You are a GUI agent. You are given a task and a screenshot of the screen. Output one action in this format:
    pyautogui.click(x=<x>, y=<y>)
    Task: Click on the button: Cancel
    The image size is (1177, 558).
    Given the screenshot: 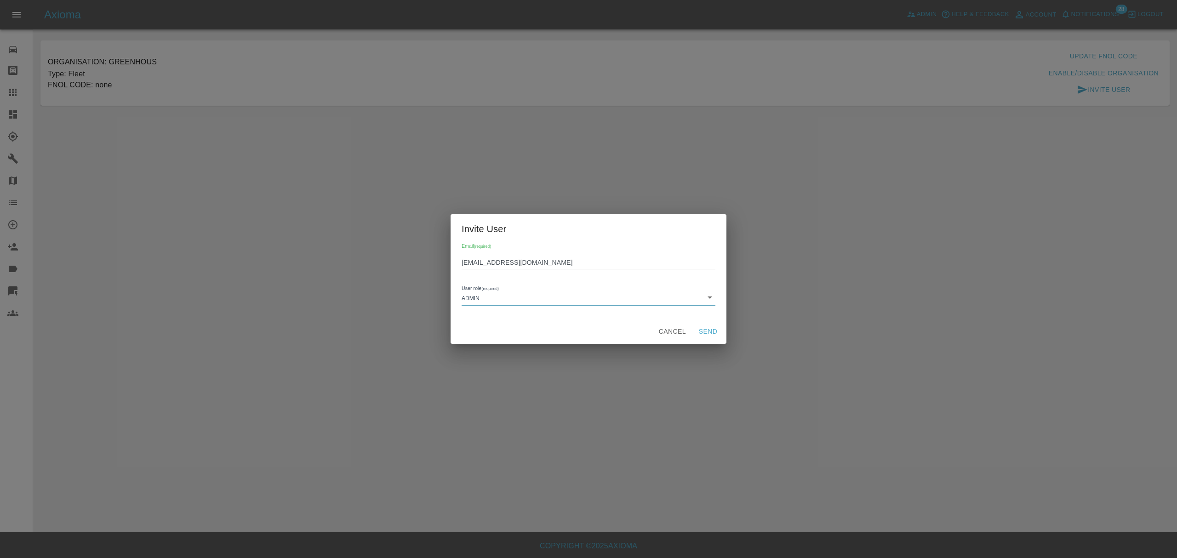 What is the action you would take?
    pyautogui.click(x=672, y=331)
    